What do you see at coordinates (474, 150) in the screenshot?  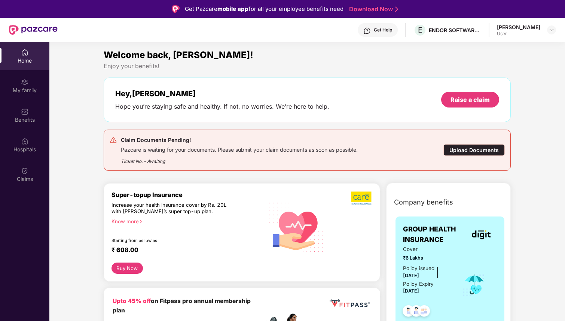 I see `div: Upload Documents` at bounding box center [474, 150].